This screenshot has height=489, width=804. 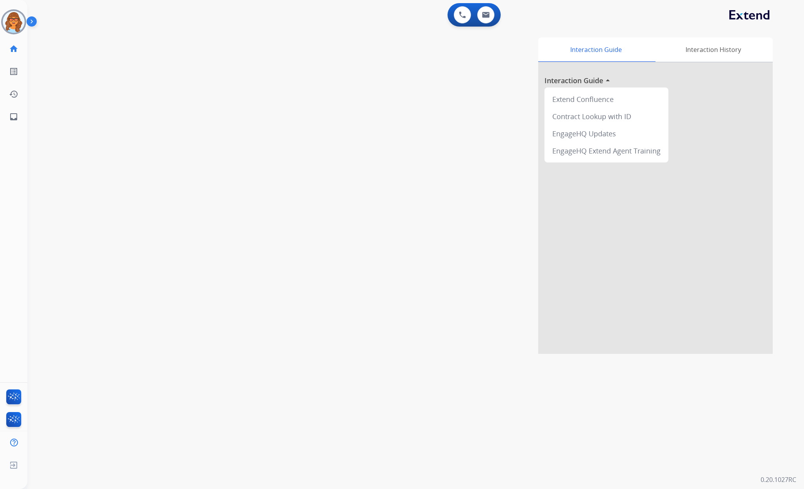 I want to click on div: EngageHQ Extend Agent Training, so click(x=606, y=151).